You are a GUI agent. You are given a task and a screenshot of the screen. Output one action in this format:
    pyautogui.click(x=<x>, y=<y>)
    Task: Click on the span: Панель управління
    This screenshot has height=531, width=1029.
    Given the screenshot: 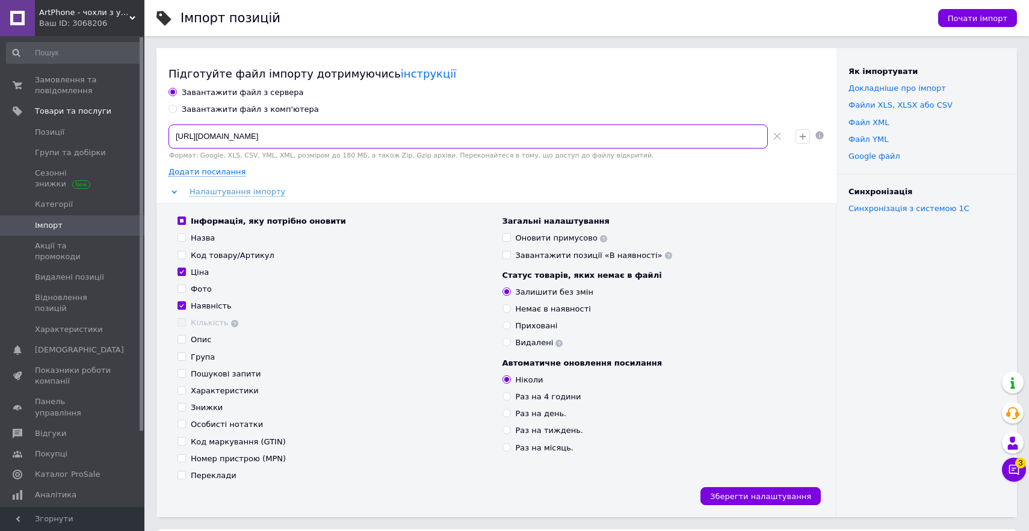 What is the action you would take?
    pyautogui.click(x=73, y=407)
    